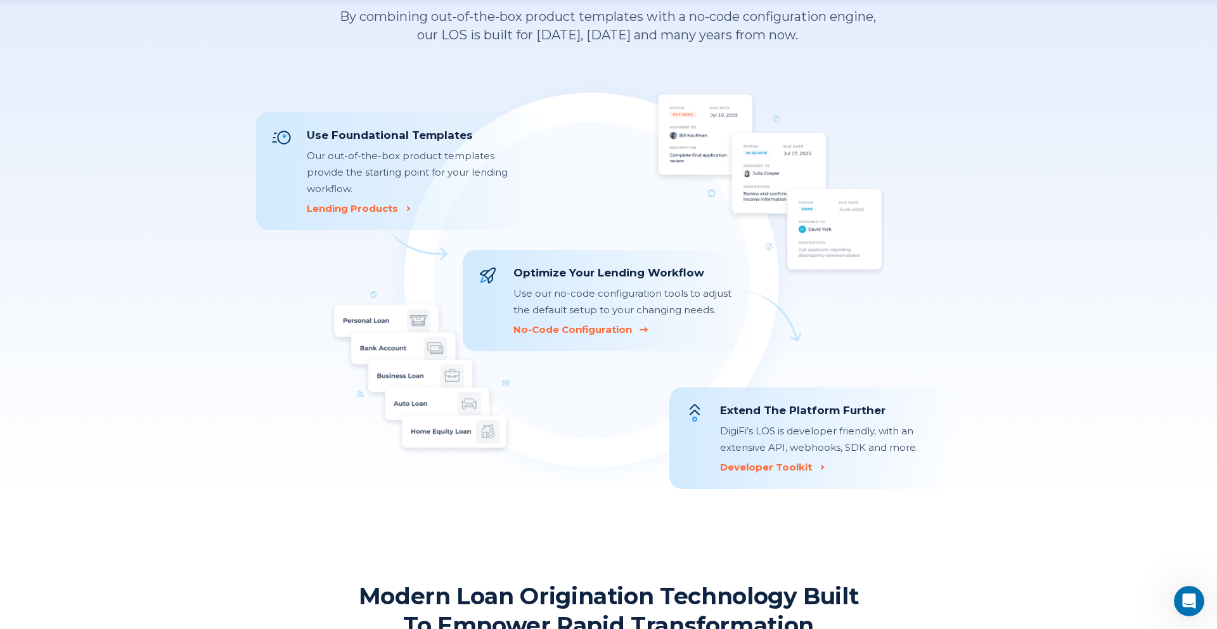 This screenshot has height=629, width=1217. Describe the element at coordinates (608, 282) in the screenshot. I see `img: Best Features` at that location.